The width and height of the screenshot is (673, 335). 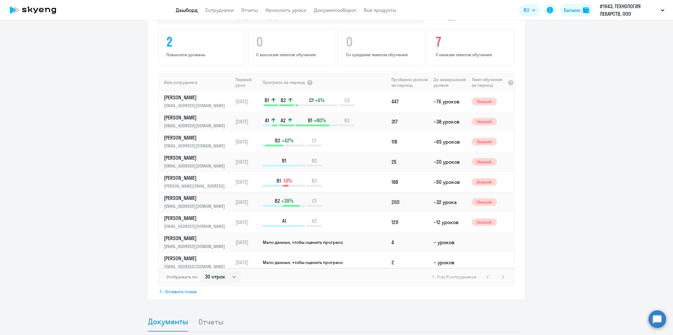 I want to click on a: Начислить уроки, so click(x=286, y=10).